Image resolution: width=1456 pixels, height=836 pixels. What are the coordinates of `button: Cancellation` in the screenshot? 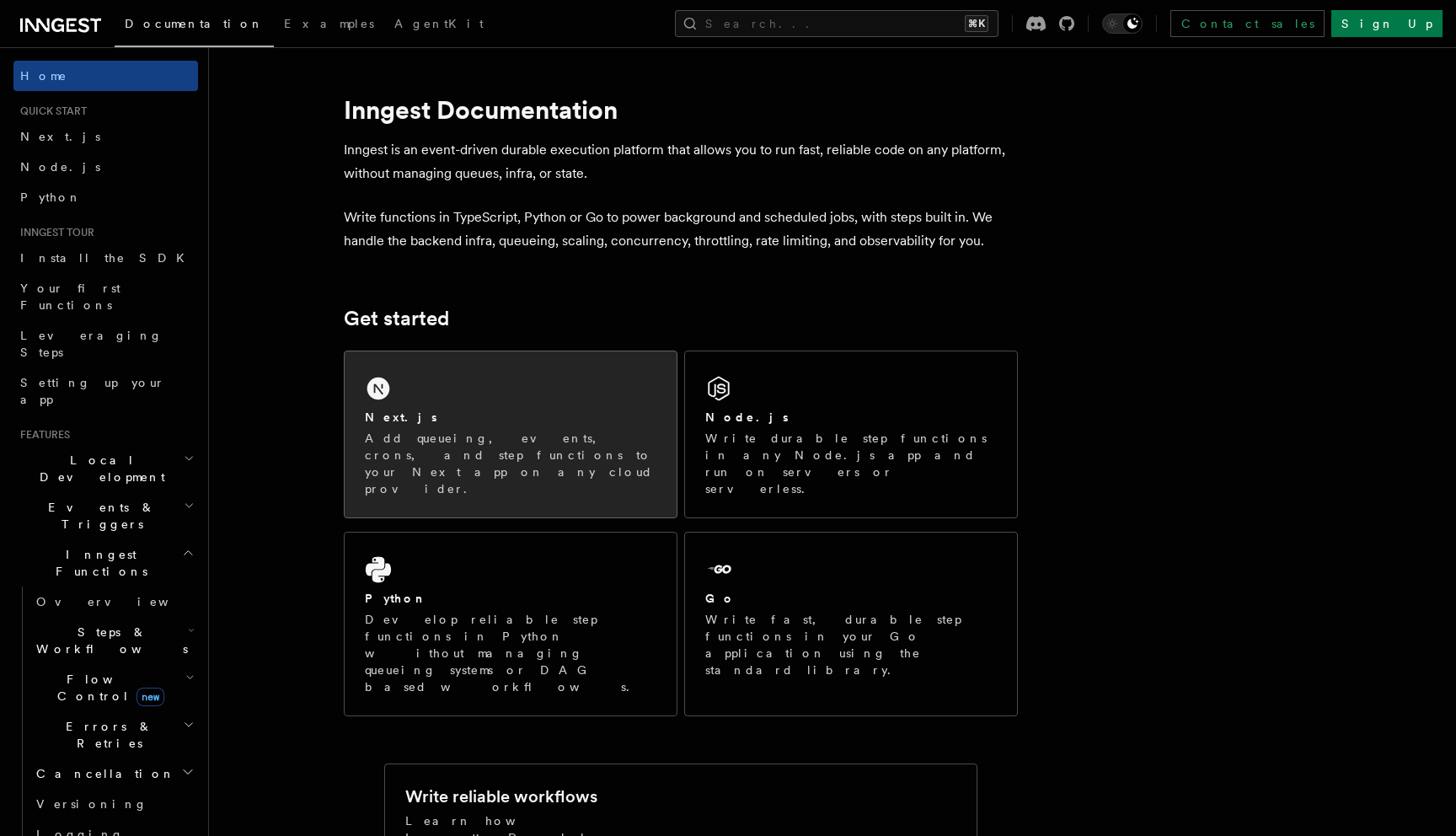 It's located at (113, 774).